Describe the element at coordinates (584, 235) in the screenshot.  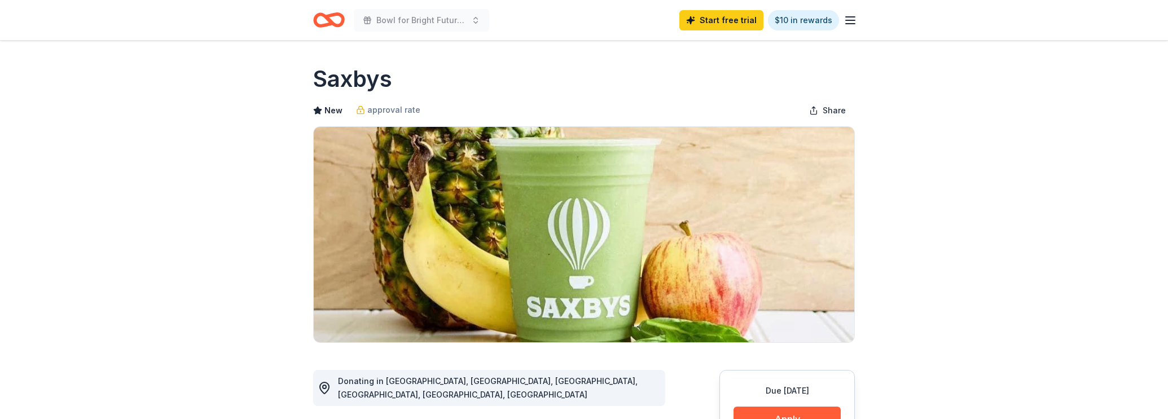
I see `img: Image for Saxbys` at that location.